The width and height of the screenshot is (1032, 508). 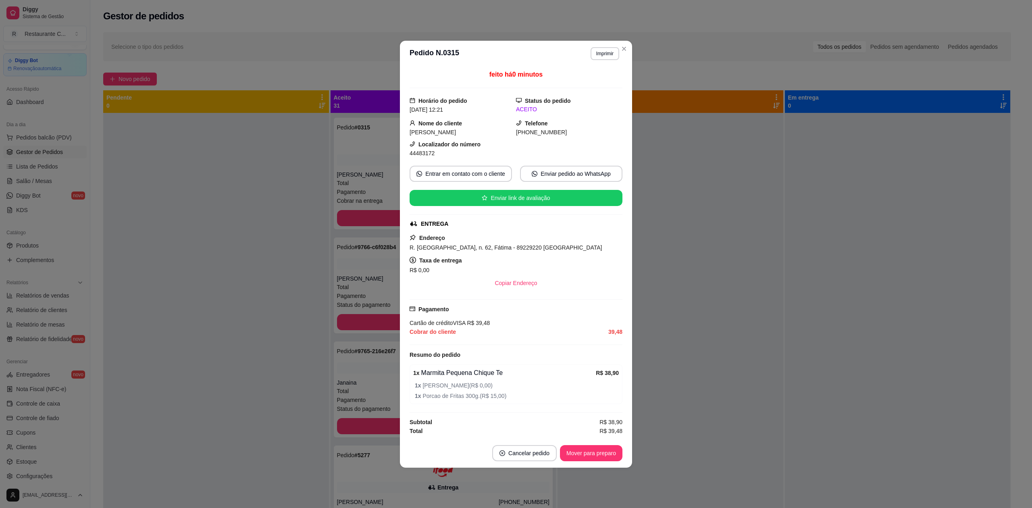 I want to click on strong: Nome do cliente, so click(x=440, y=123).